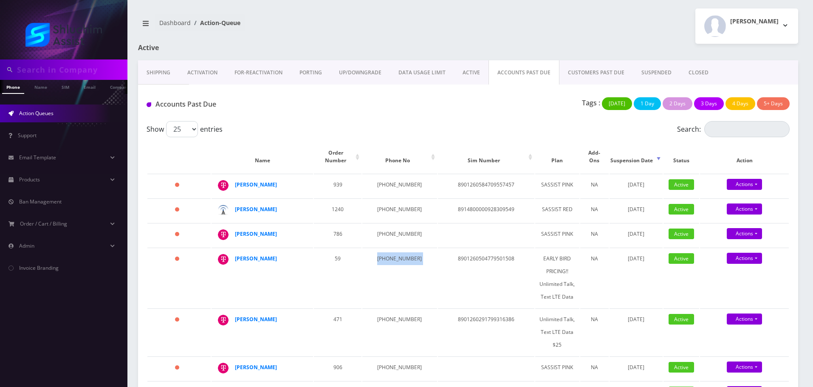 The height and width of the screenshot is (387, 813). What do you see at coordinates (41, 86) in the screenshot?
I see `a: Name` at bounding box center [41, 86].